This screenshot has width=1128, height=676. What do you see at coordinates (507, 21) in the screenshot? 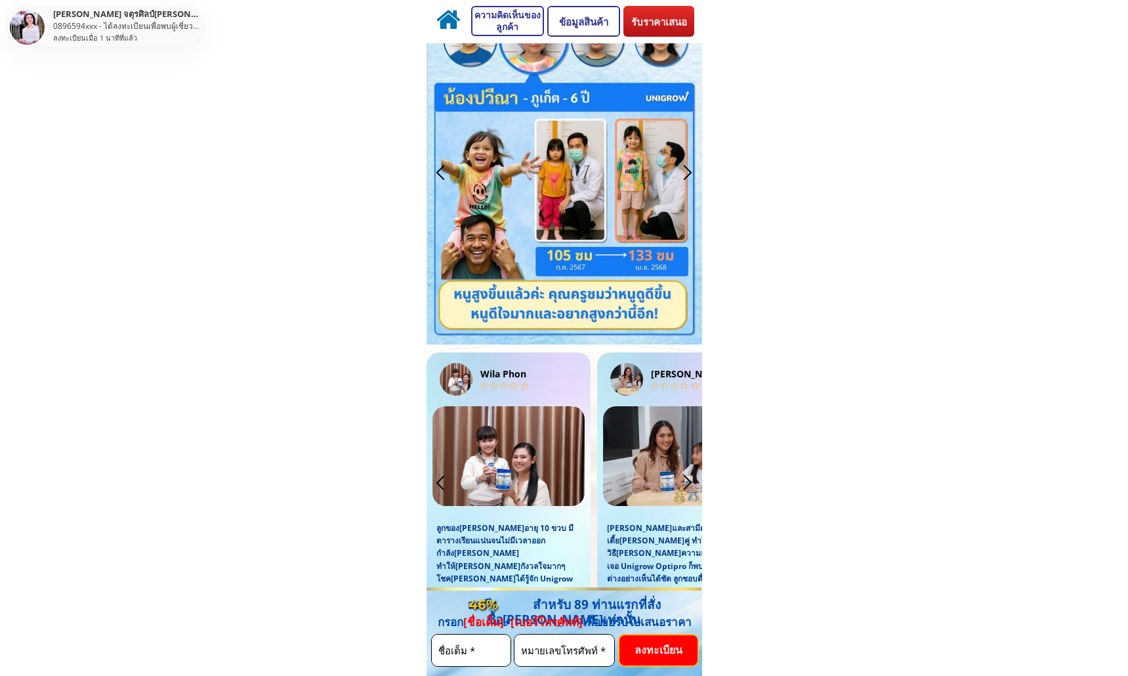
I see `p: ความคิดเห็นของลูกค้า` at bounding box center [507, 21].